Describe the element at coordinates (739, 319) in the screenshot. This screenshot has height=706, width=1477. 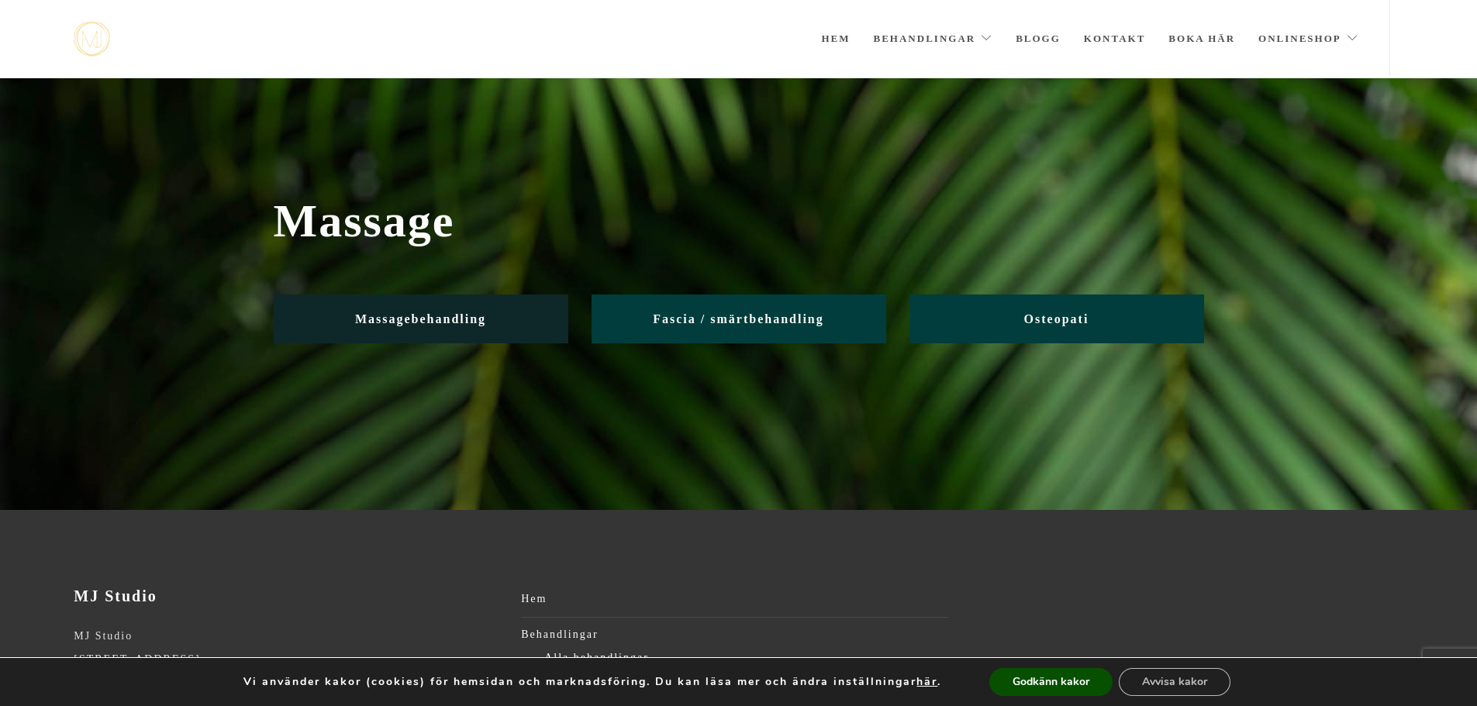
I see `a: Fascia / smärtbehandling` at that location.